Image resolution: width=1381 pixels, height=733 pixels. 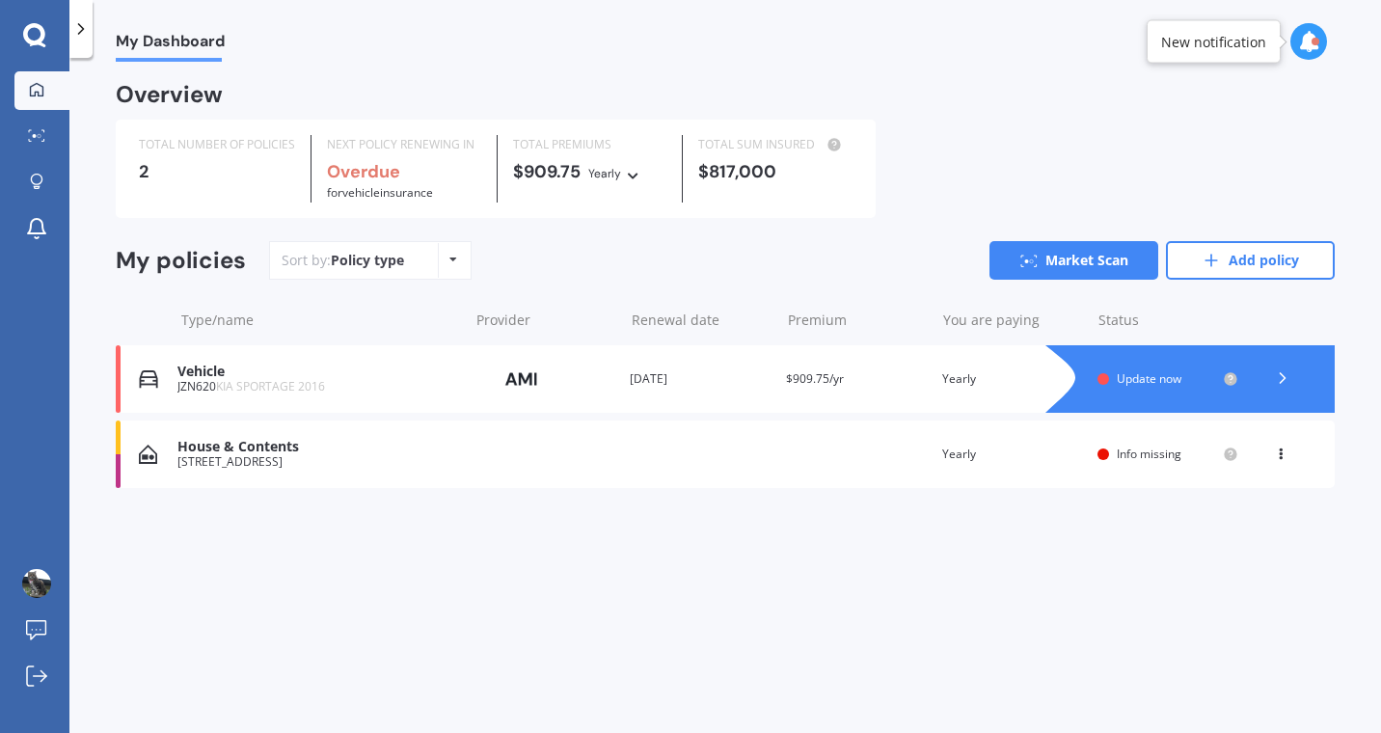 What do you see at coordinates (317, 387) in the screenshot?
I see `div: JZN620` at bounding box center [317, 387].